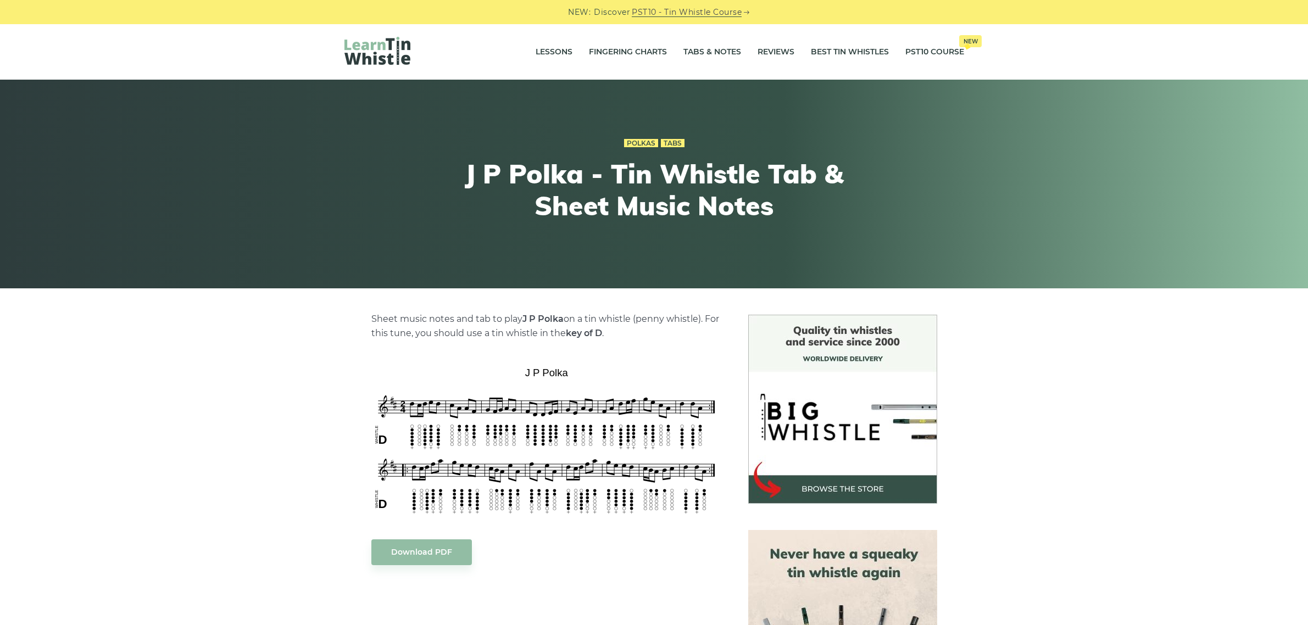 This screenshot has height=625, width=1308. I want to click on span: New, so click(970, 41).